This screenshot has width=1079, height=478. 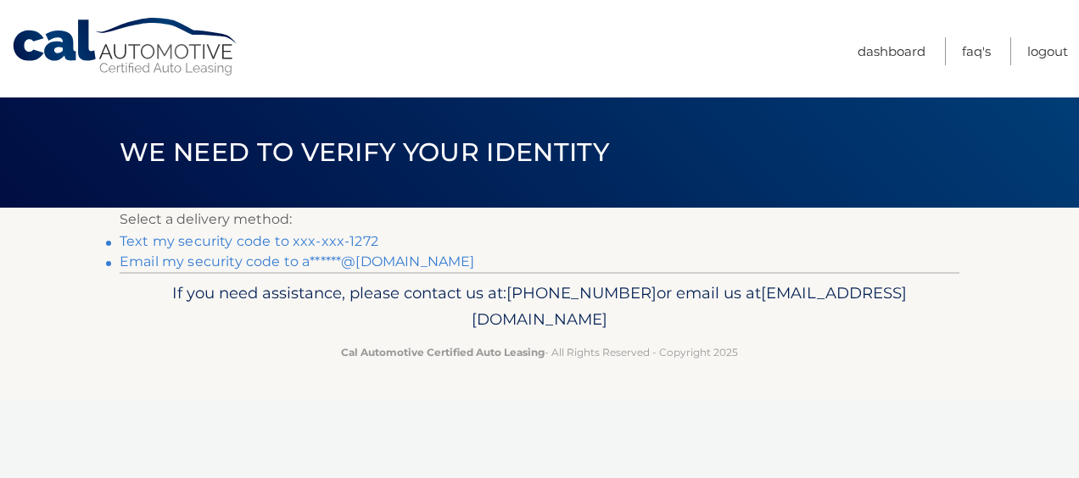 What do you see at coordinates (248, 241) in the screenshot?
I see `a: Text my security code to xxx-xxx-1272` at bounding box center [248, 241].